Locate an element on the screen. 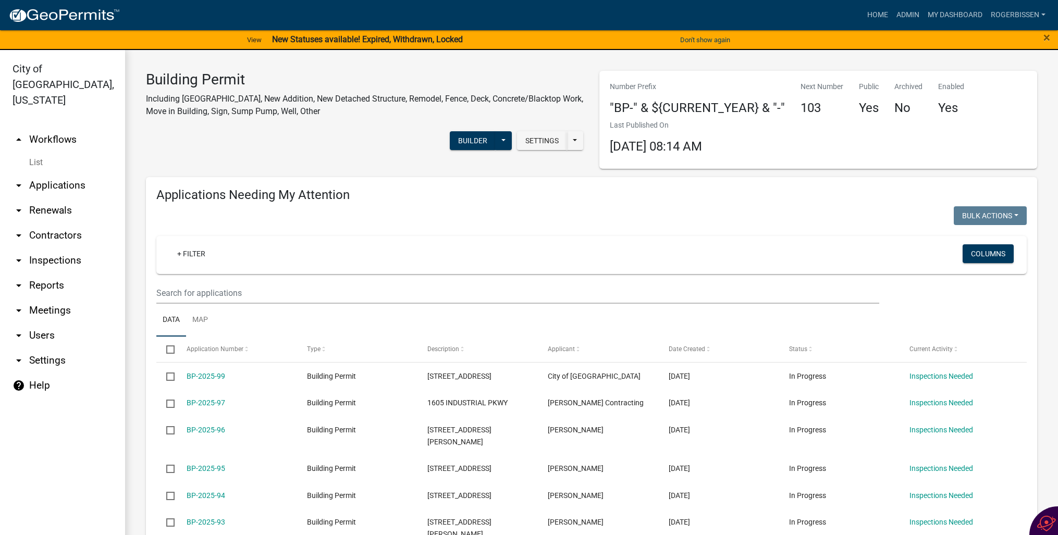 The width and height of the screenshot is (1058, 535). h3: Building Permit is located at coordinates (365, 80).